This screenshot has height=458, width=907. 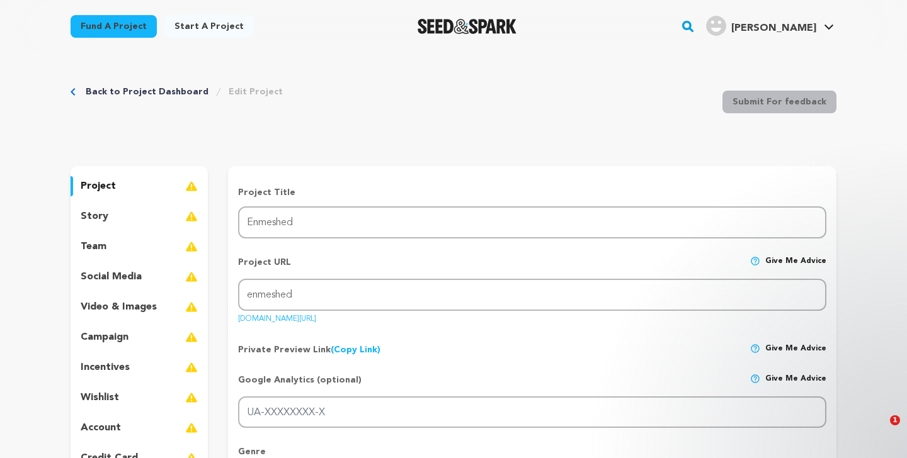 I want to click on button: video & images, so click(x=139, y=307).